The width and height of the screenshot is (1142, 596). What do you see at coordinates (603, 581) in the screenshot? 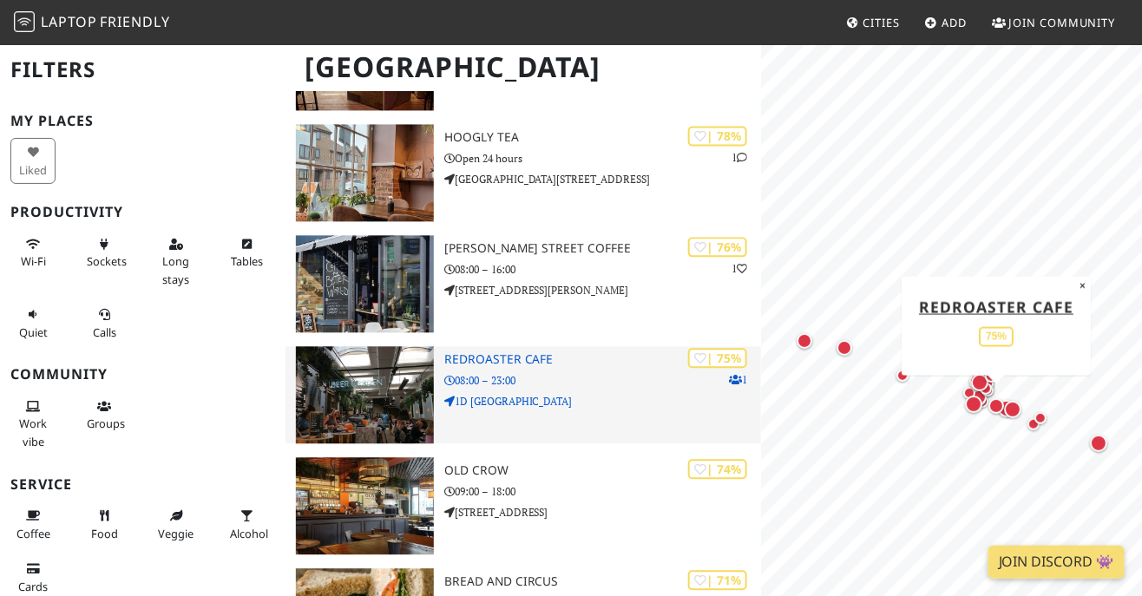
I see `h3: Bread and Circus` at bounding box center [603, 581].